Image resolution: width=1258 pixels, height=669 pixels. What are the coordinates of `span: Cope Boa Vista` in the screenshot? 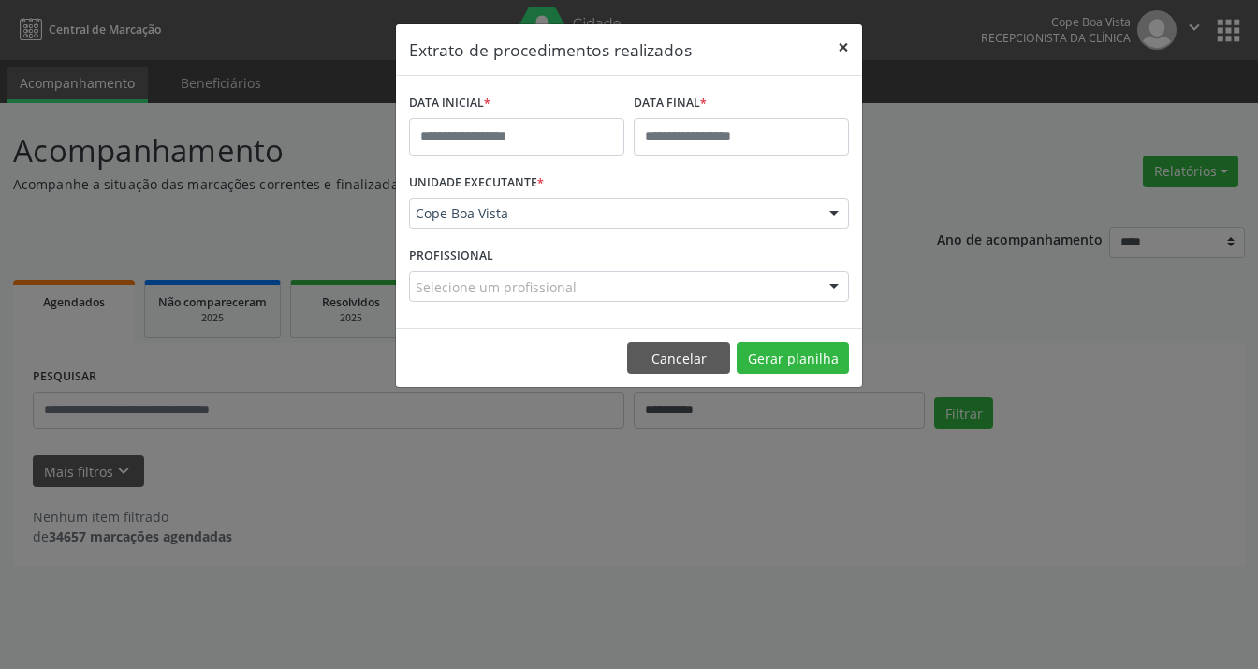 It's located at (613, 213).